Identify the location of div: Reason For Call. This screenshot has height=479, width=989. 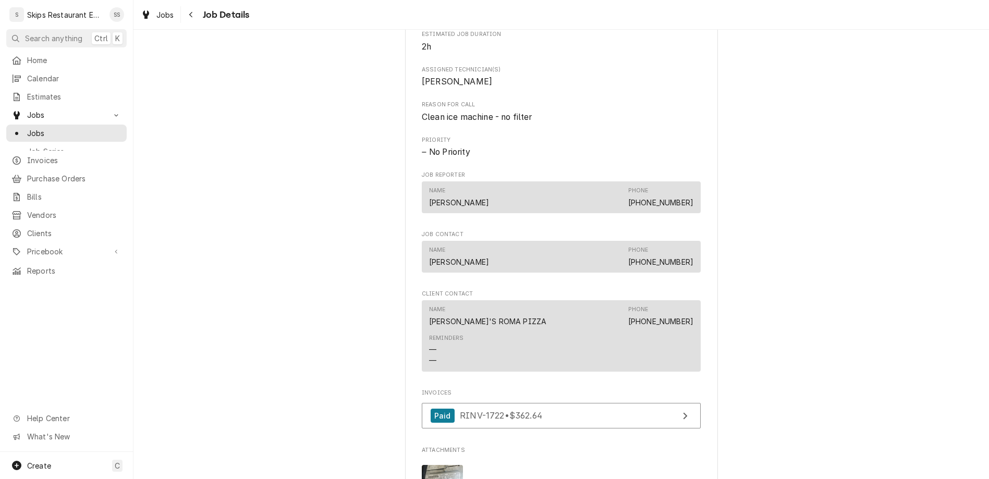
(561, 112).